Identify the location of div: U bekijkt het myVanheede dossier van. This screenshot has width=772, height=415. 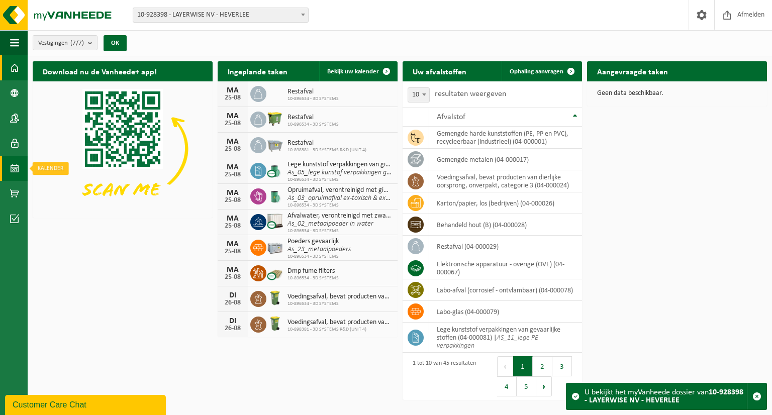
(666, 397).